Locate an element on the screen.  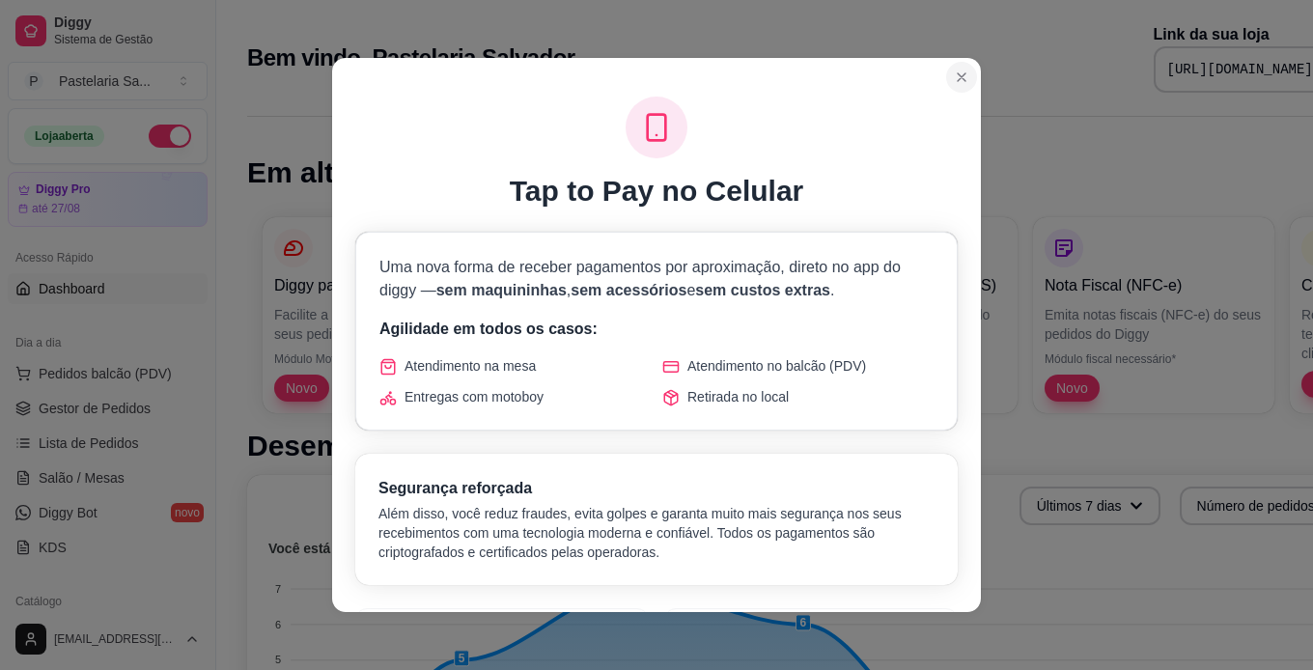
span: sem custos extras is located at coordinates (763, 290).